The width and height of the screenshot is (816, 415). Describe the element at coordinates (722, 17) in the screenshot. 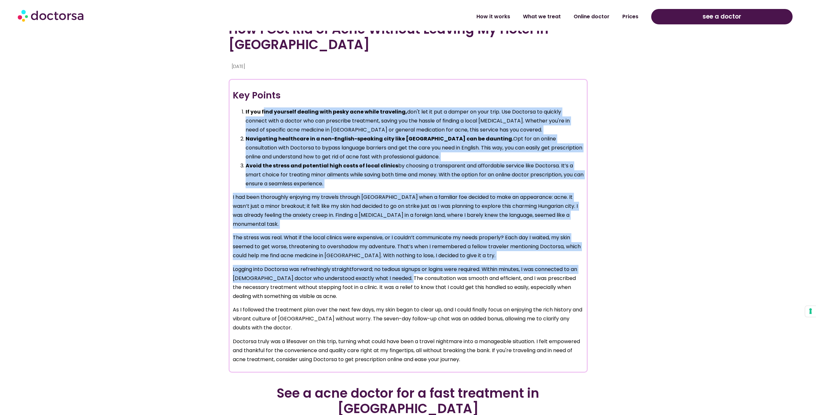

I see `span: see a doctor` at that location.